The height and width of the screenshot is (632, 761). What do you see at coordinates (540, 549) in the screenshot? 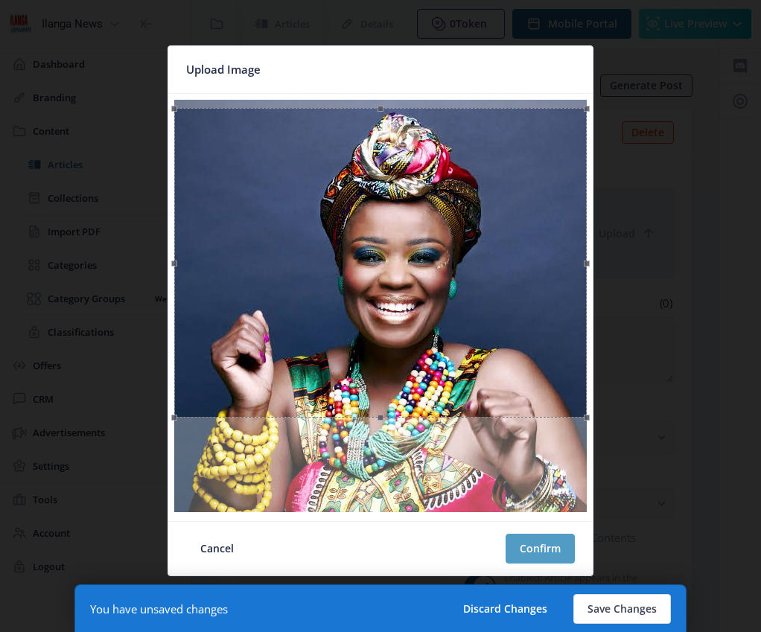
I see `button: Confirm` at bounding box center [540, 549].